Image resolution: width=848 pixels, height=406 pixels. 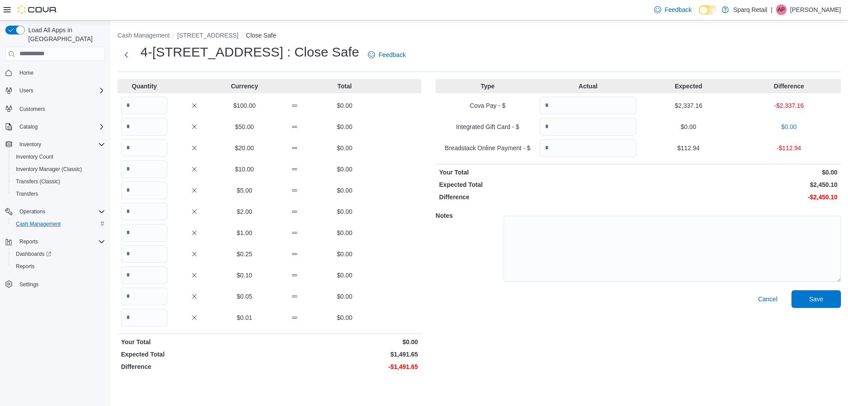 What do you see at coordinates (38, 182) in the screenshot?
I see `span: Transfers (Classic)` at bounding box center [38, 182].